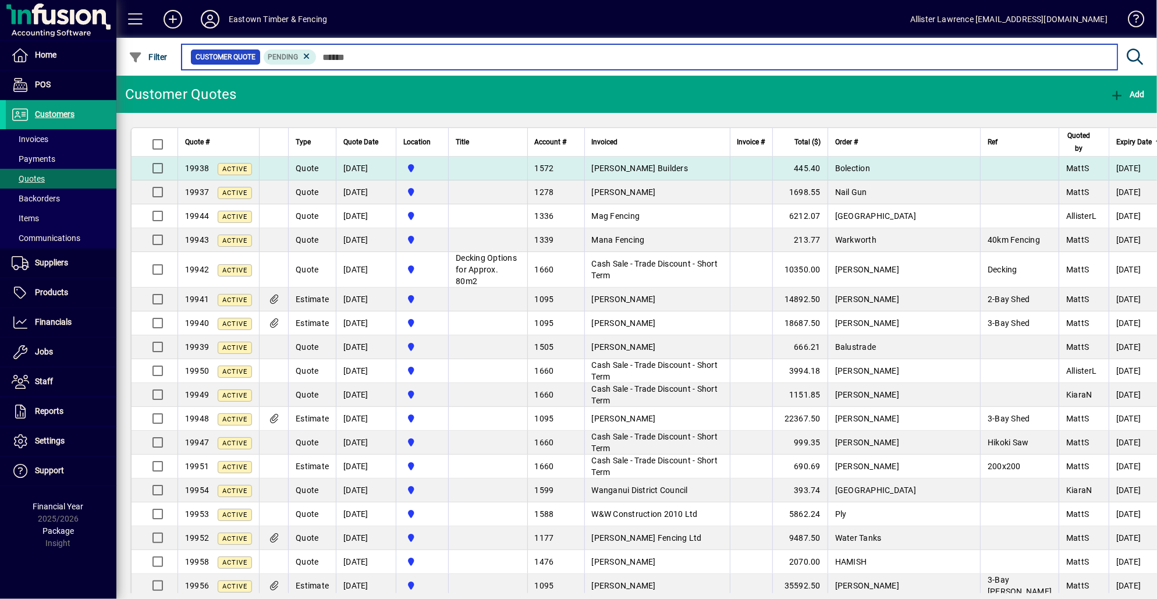 This screenshot has width=1157, height=599. Describe the element at coordinates (800, 466) in the screenshot. I see `td: 690.69` at that location.